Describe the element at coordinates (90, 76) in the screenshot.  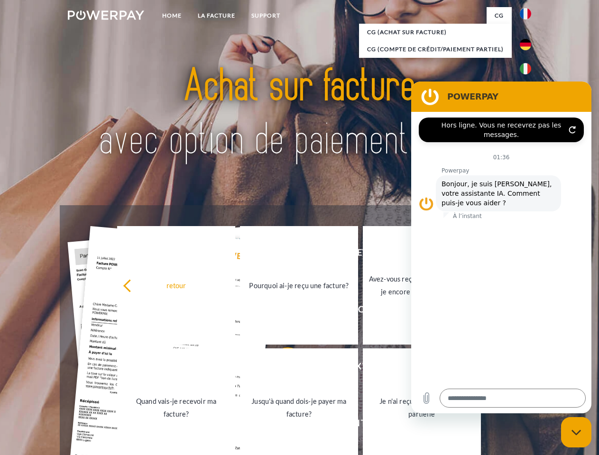
I see `p: 01:36` at that location.